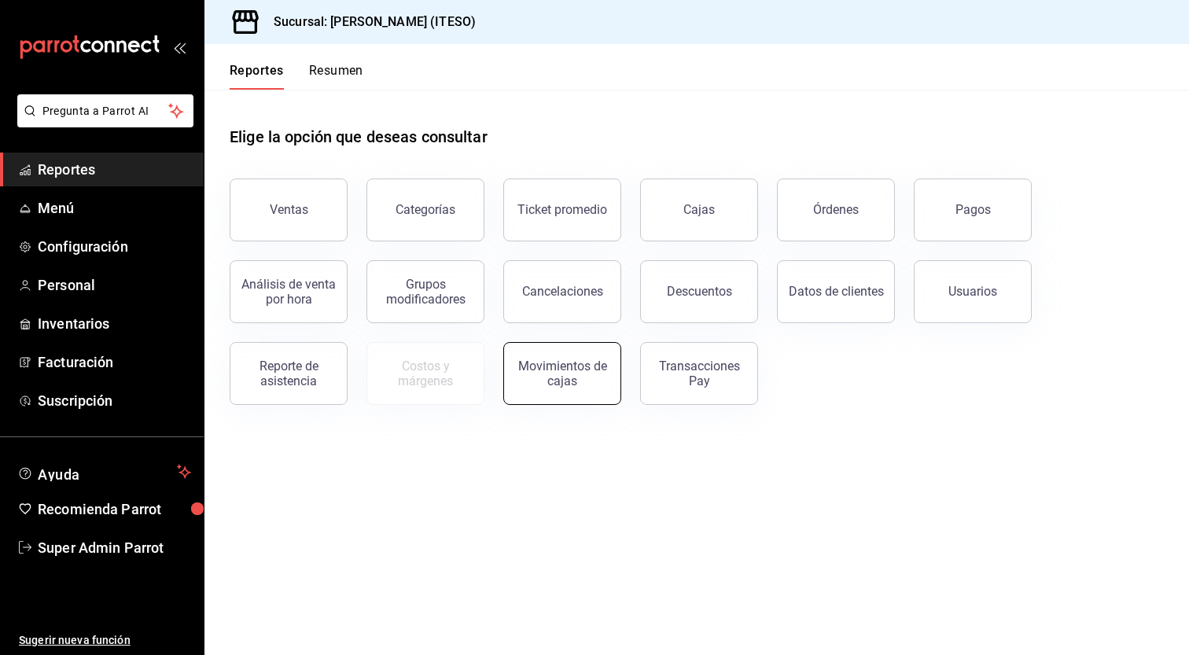 This screenshot has width=1189, height=655. Describe the element at coordinates (114, 509) in the screenshot. I see `span: Recomienda Parrot` at that location.